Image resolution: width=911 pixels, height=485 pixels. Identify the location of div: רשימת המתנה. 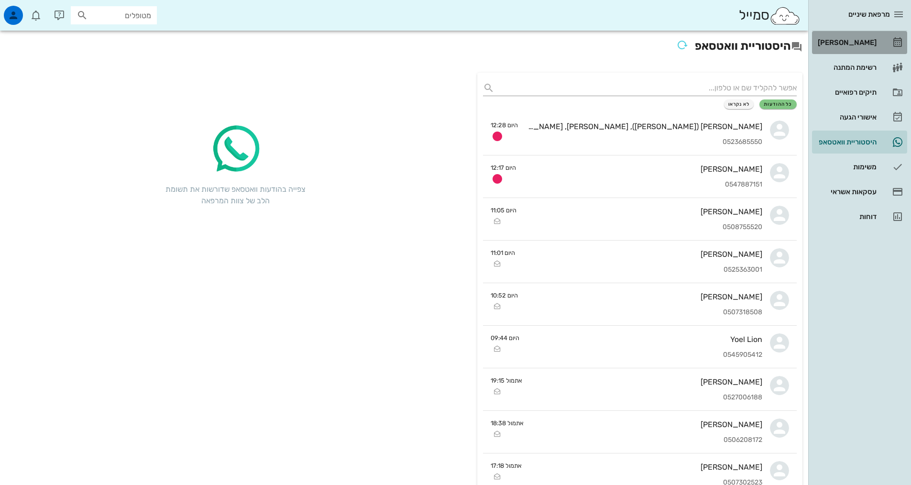
(846, 67).